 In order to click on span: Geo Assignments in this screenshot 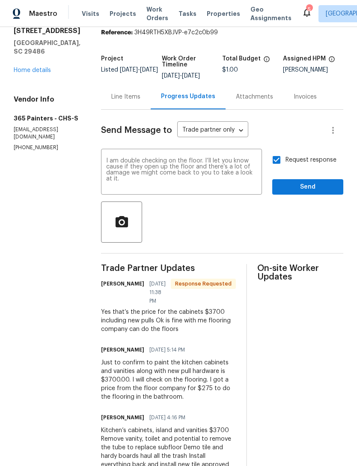, I will do `click(271, 14)`.